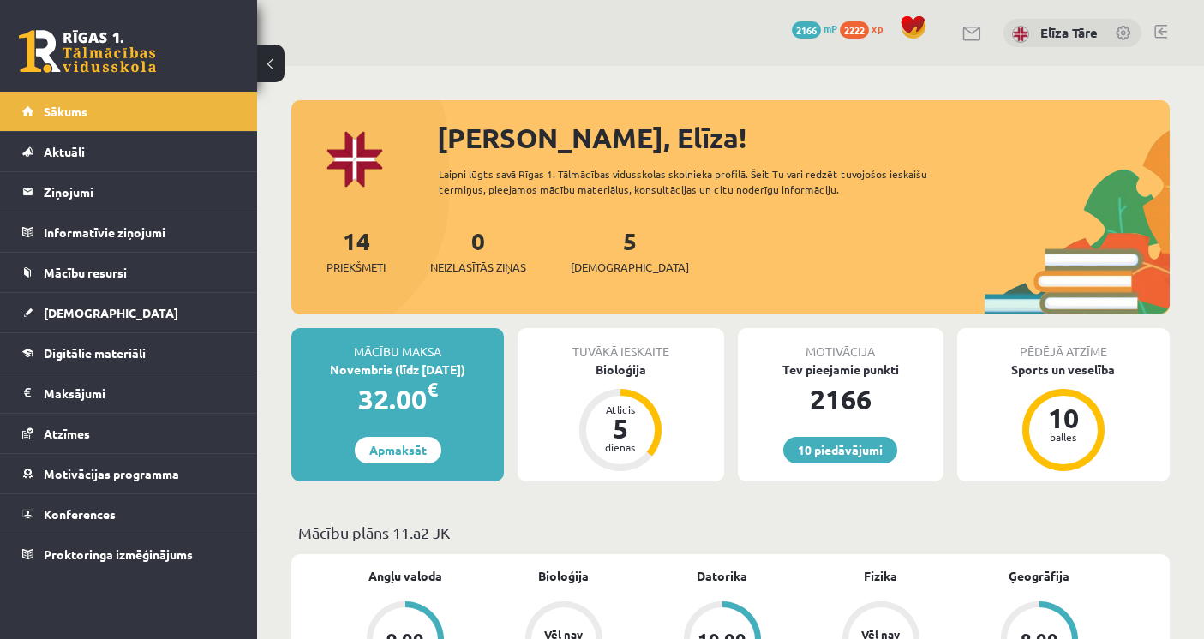 The height and width of the screenshot is (639, 1204). I want to click on a: Sports un veselība 10 balles, so click(1063, 417).